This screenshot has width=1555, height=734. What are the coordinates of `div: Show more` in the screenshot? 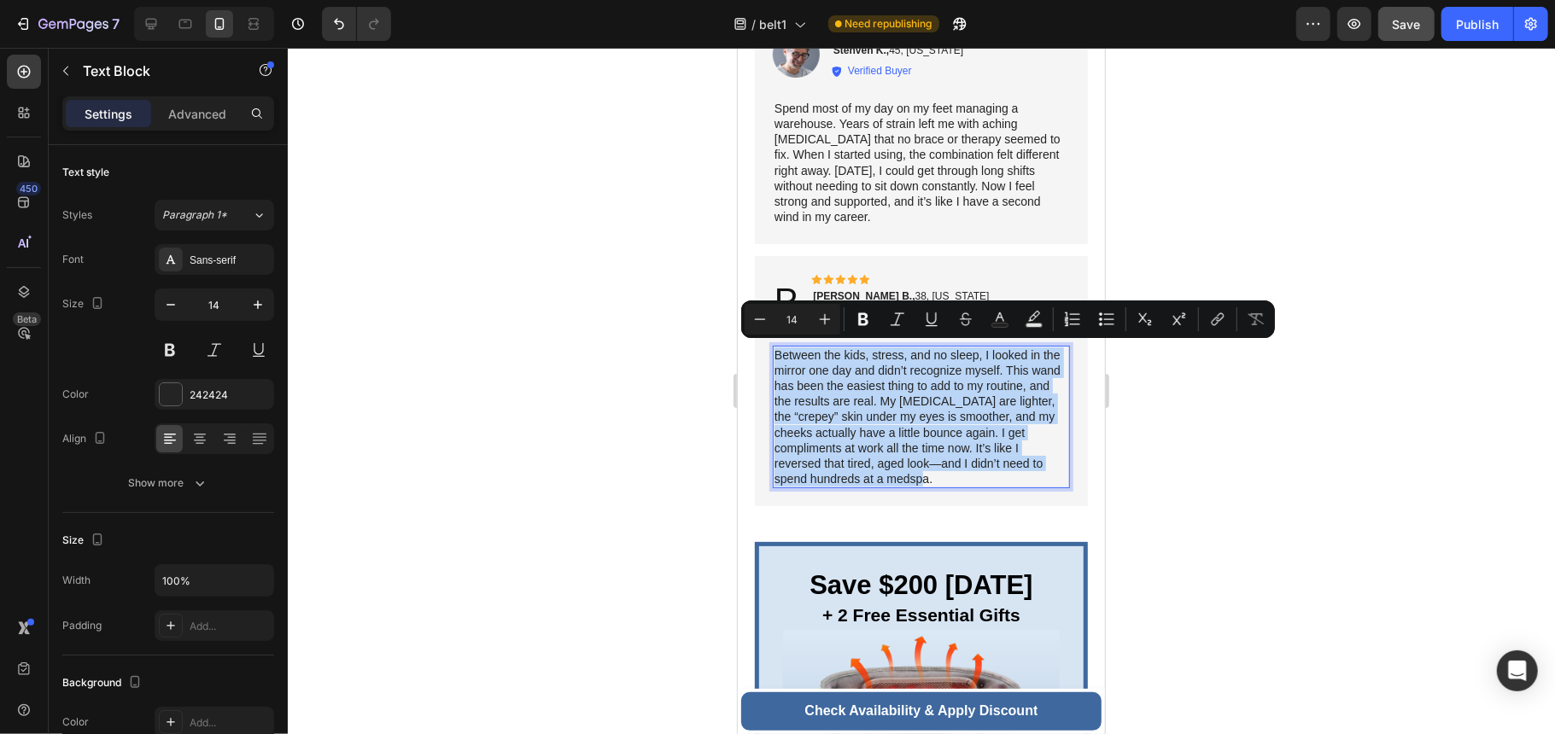 It's located at (168, 483).